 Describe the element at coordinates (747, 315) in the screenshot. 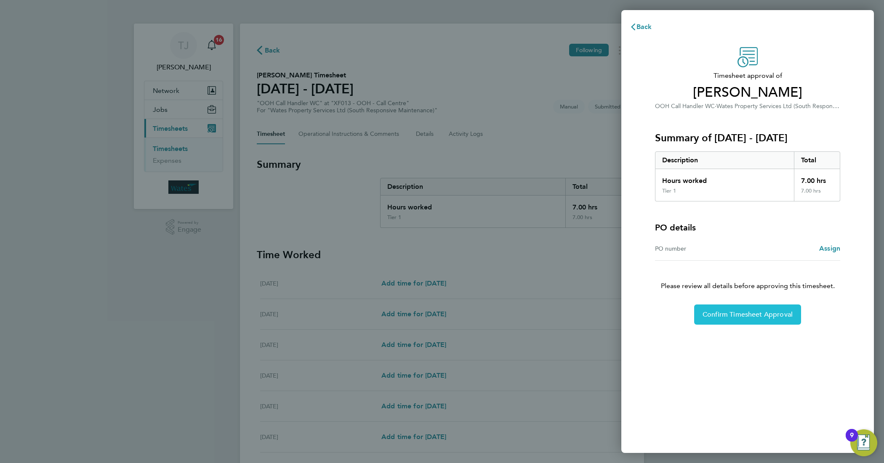

I see `button: Confirm Timesheet Approval` at that location.